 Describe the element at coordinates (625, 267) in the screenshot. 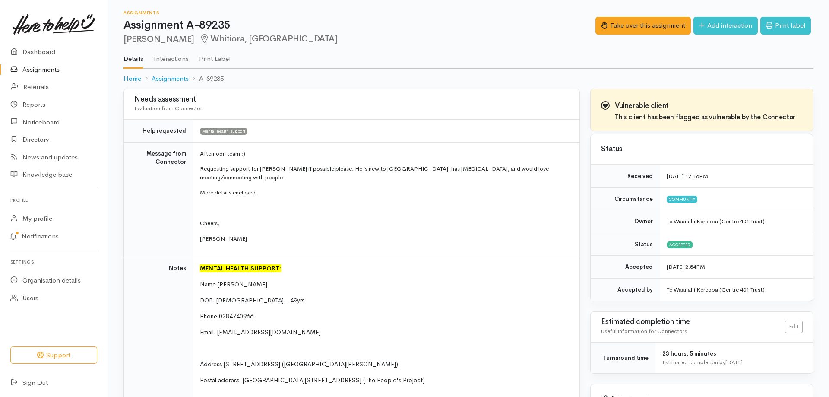

I see `td: Accepted` at that location.